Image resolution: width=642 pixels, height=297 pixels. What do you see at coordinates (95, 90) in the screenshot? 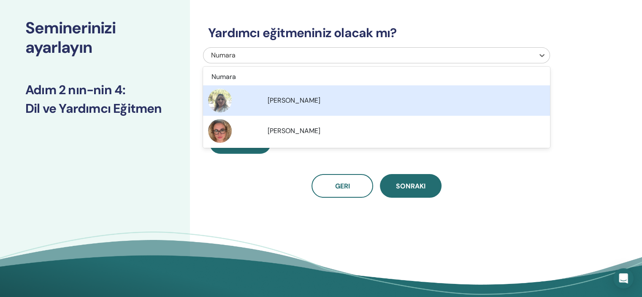
I see `h3: Adım 2 nın-nin 4 :` at bounding box center [95, 90].